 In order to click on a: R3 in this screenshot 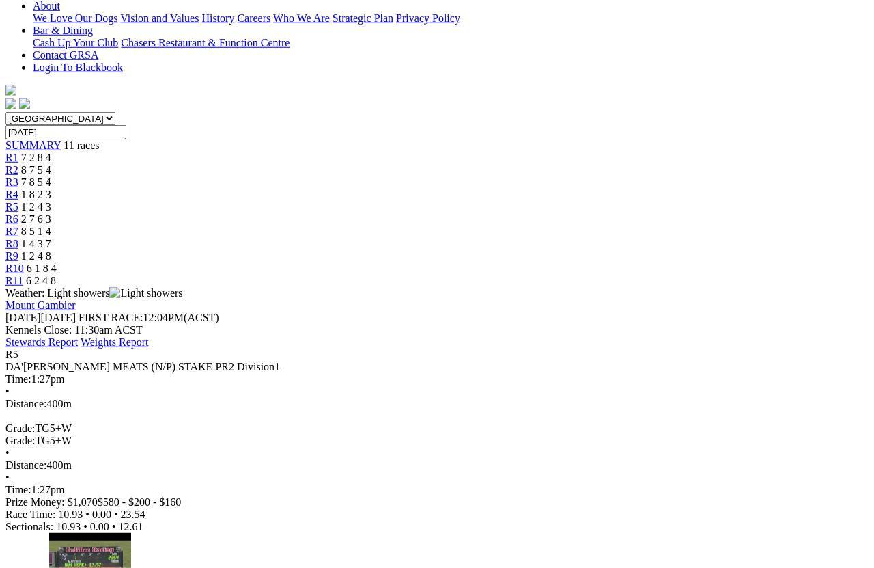, I will do `click(12, 182)`.